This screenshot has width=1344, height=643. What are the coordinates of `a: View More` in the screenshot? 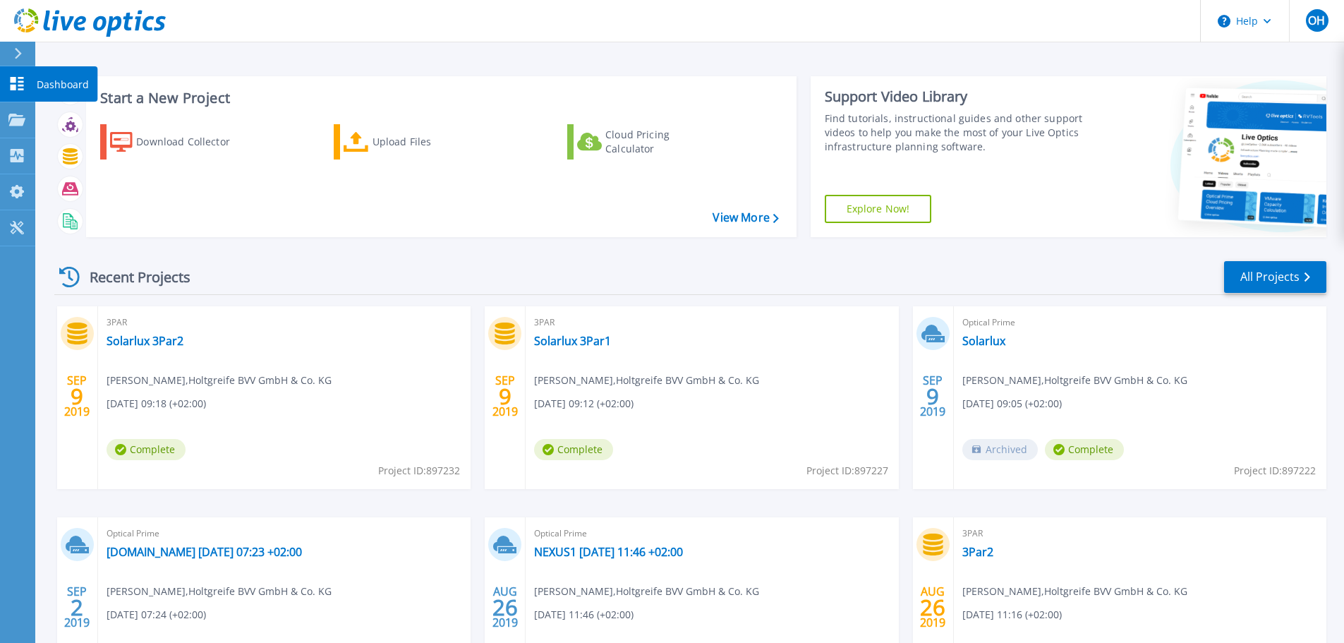 It's located at (745, 217).